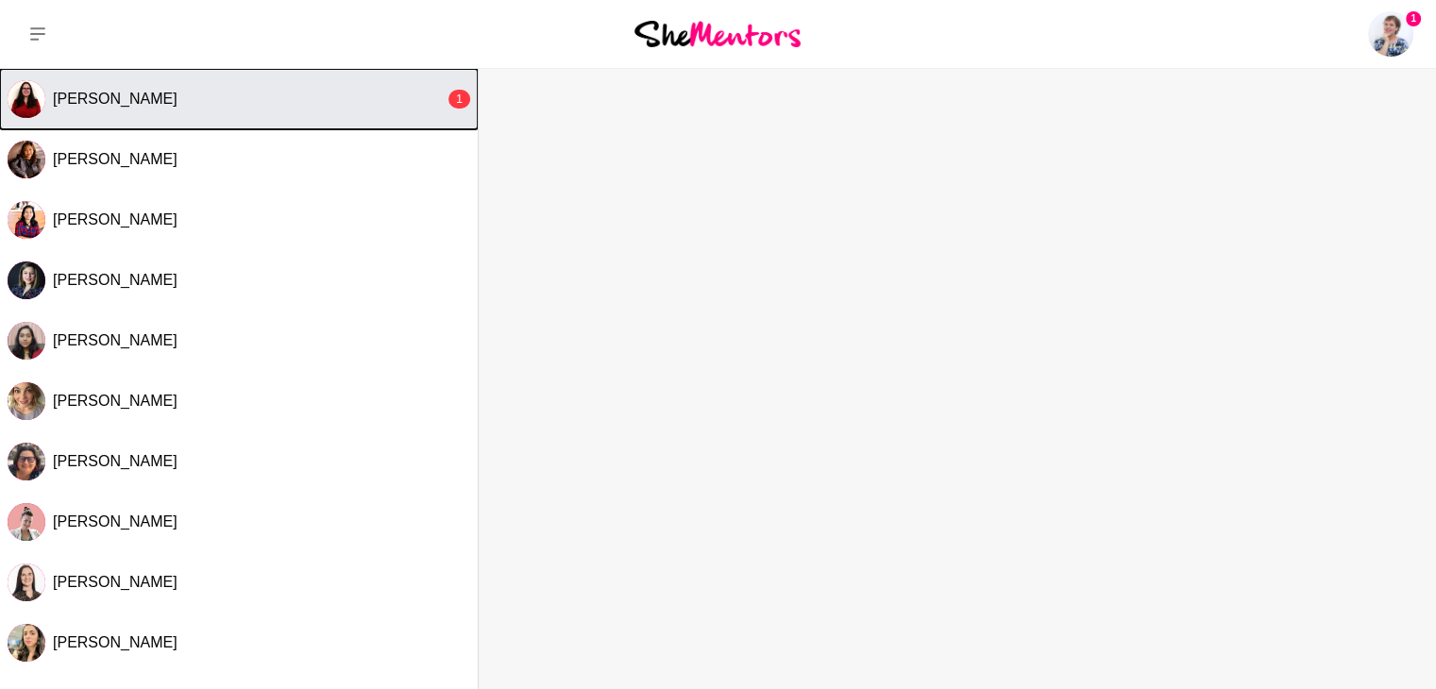 The image size is (1436, 689). I want to click on img: She Mentors Logo, so click(718, 33).